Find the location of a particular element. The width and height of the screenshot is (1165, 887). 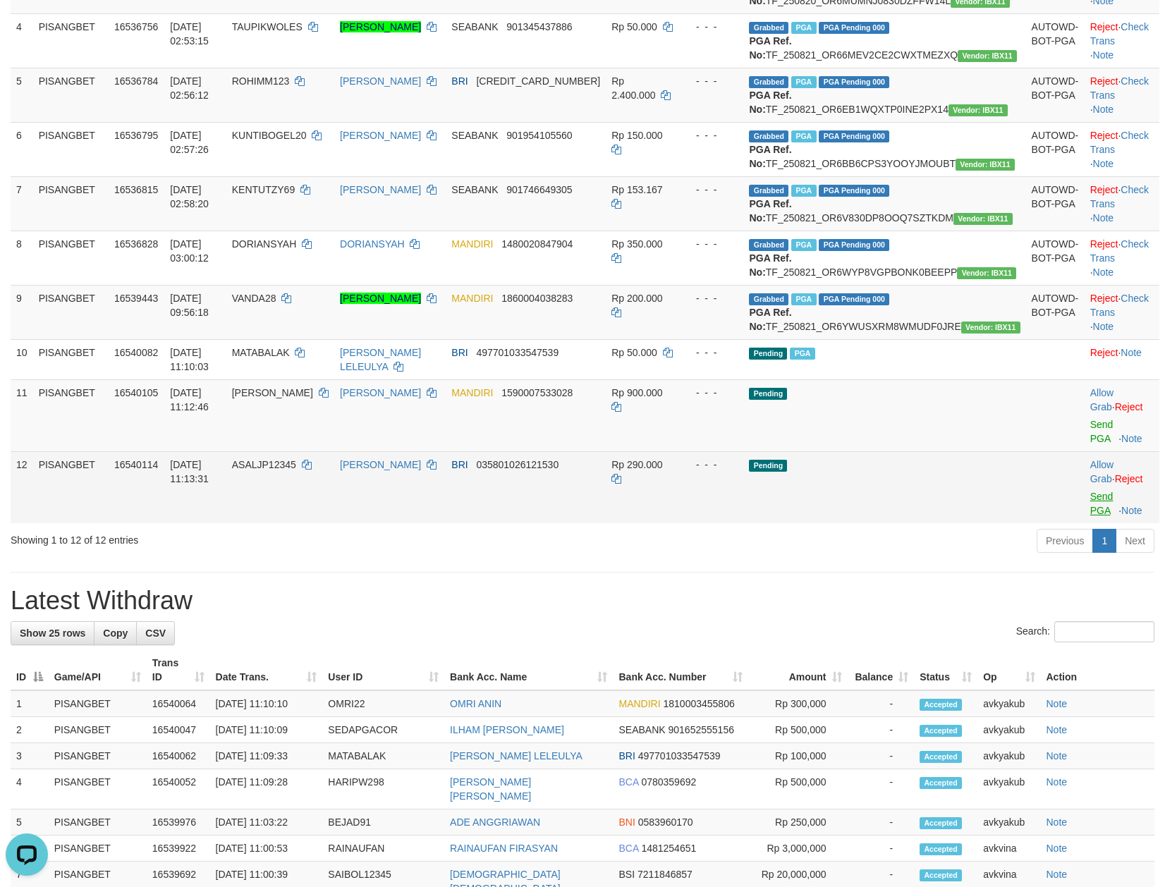

td: SEDAPGACOR is located at coordinates (383, 730).